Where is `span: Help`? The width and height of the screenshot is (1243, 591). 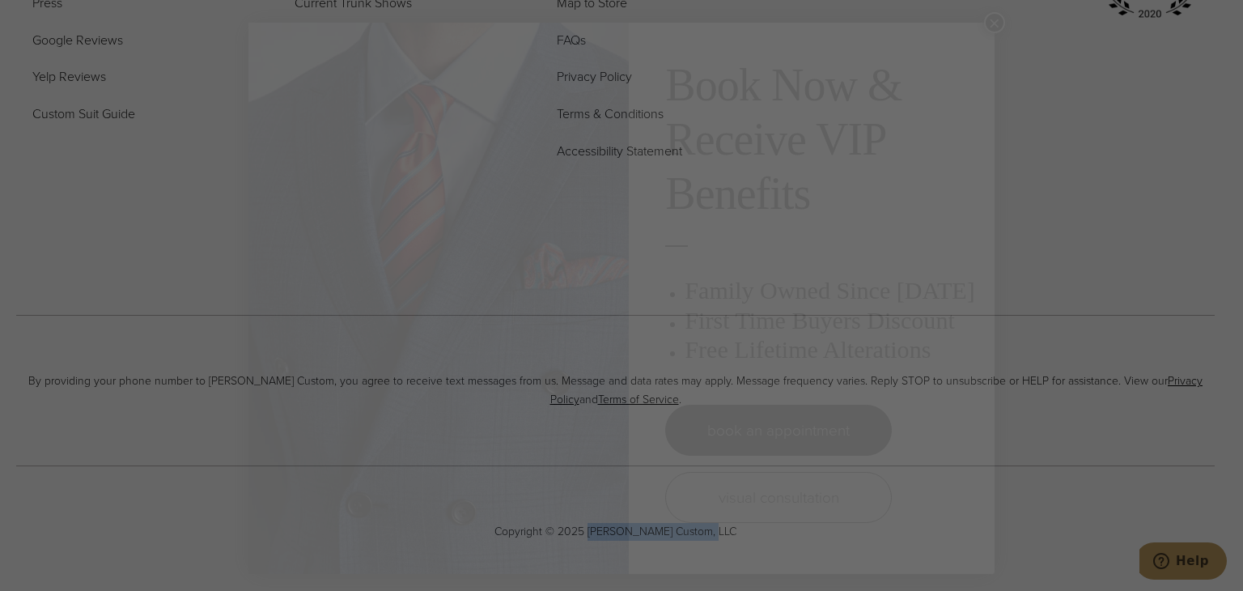 span: Help is located at coordinates (53, 19).